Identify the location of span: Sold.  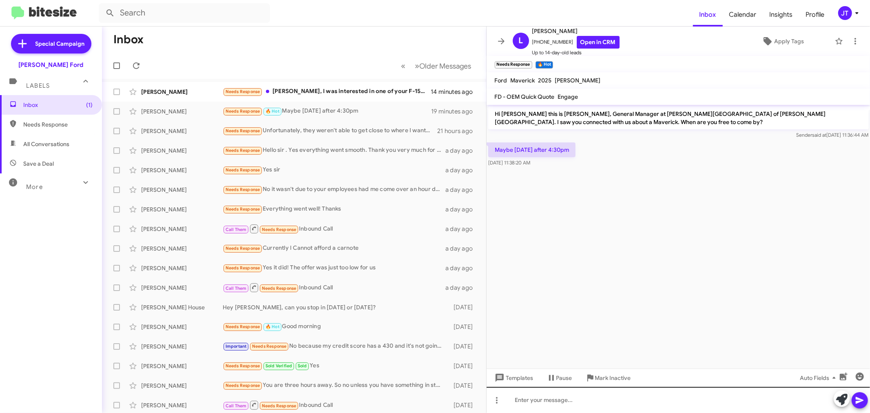
(302, 366).